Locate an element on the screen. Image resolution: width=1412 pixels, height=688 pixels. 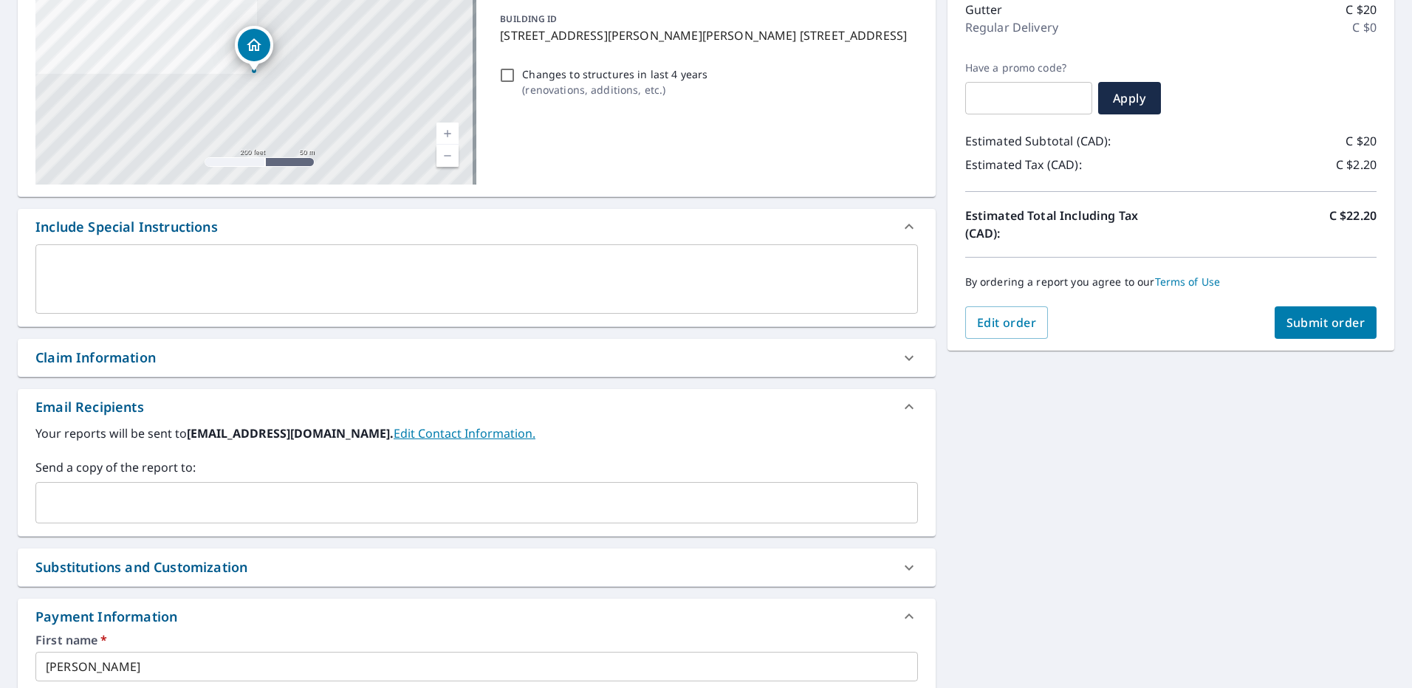
label: Your reports will be sent to is located at coordinates (476, 434).